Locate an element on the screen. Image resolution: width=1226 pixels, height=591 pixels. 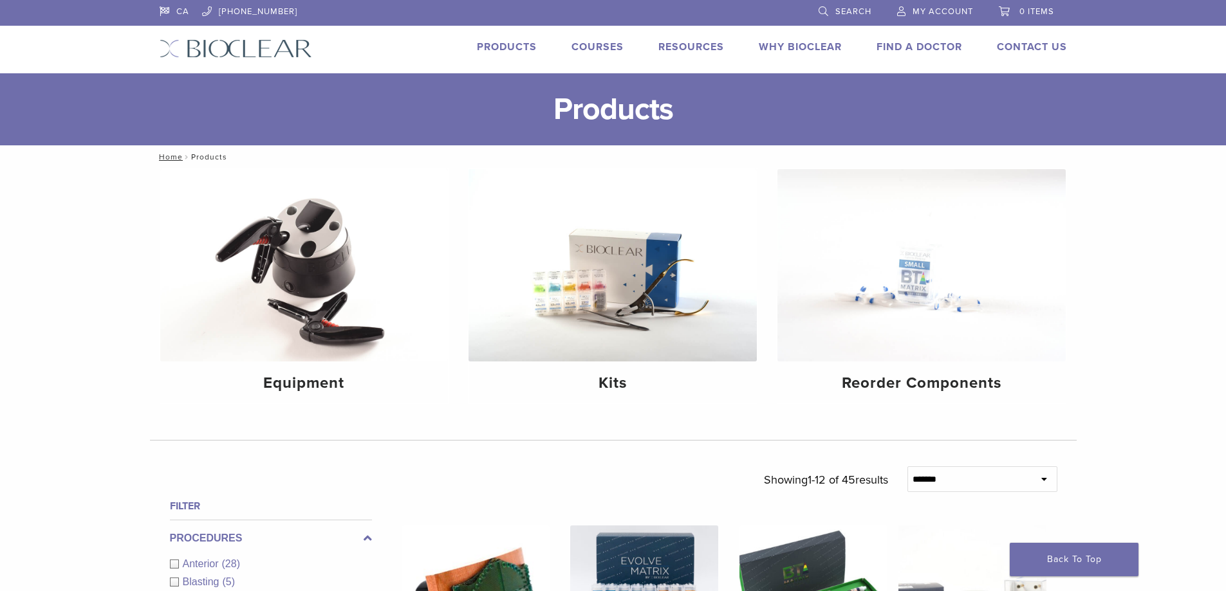
a: Find A Doctor is located at coordinates (919, 47).